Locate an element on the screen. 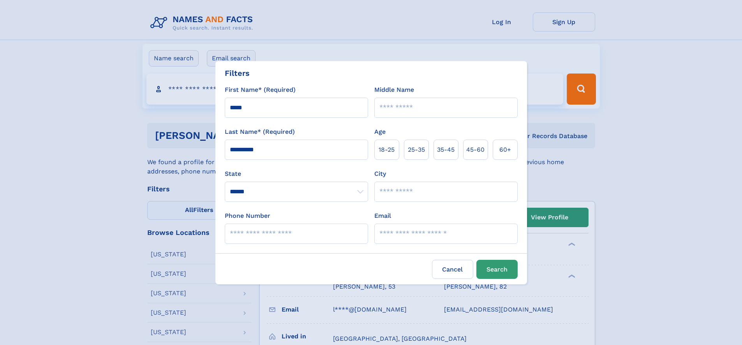  span: 60+ is located at coordinates (505, 150).